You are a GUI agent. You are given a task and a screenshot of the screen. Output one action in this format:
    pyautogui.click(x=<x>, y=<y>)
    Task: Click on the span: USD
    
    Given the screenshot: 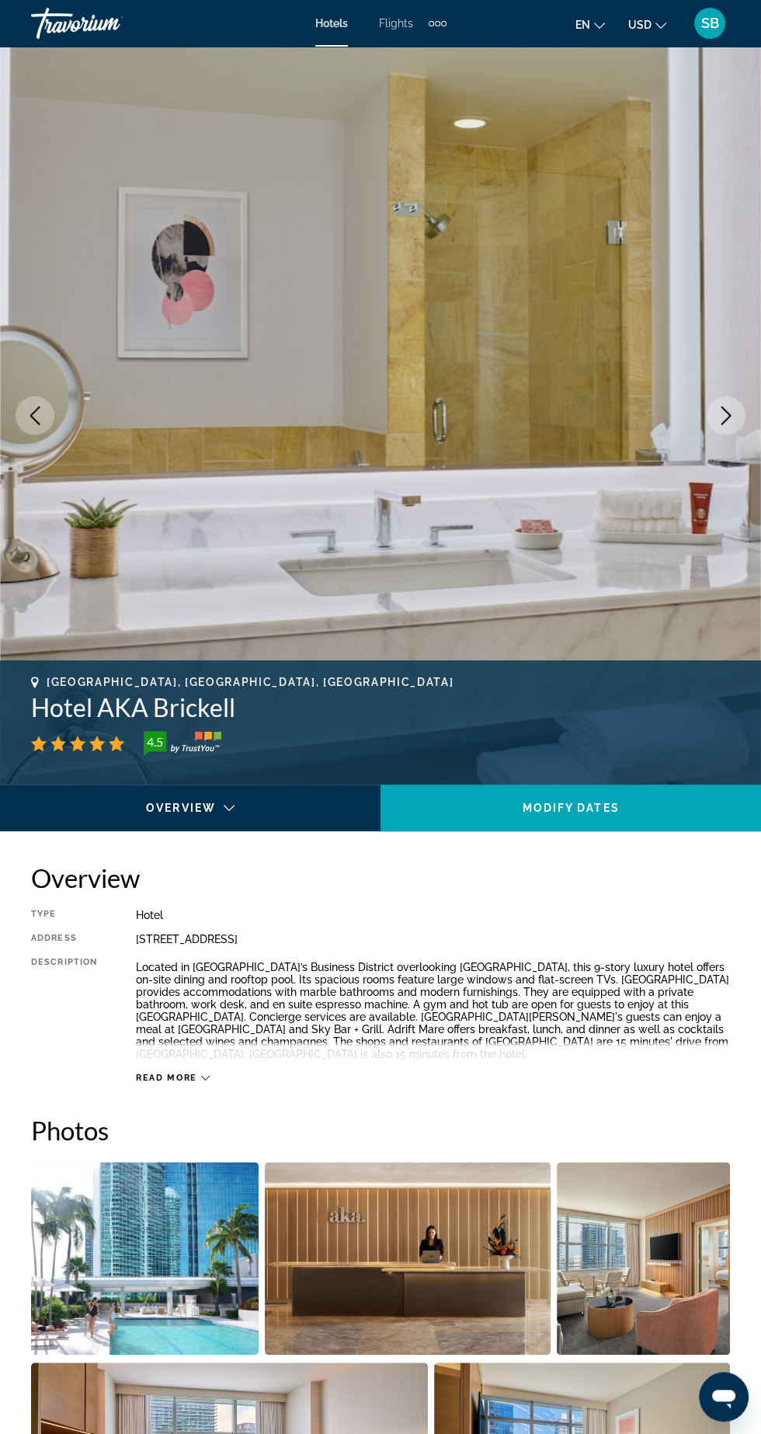 What is the action you would take?
    pyautogui.click(x=640, y=25)
    